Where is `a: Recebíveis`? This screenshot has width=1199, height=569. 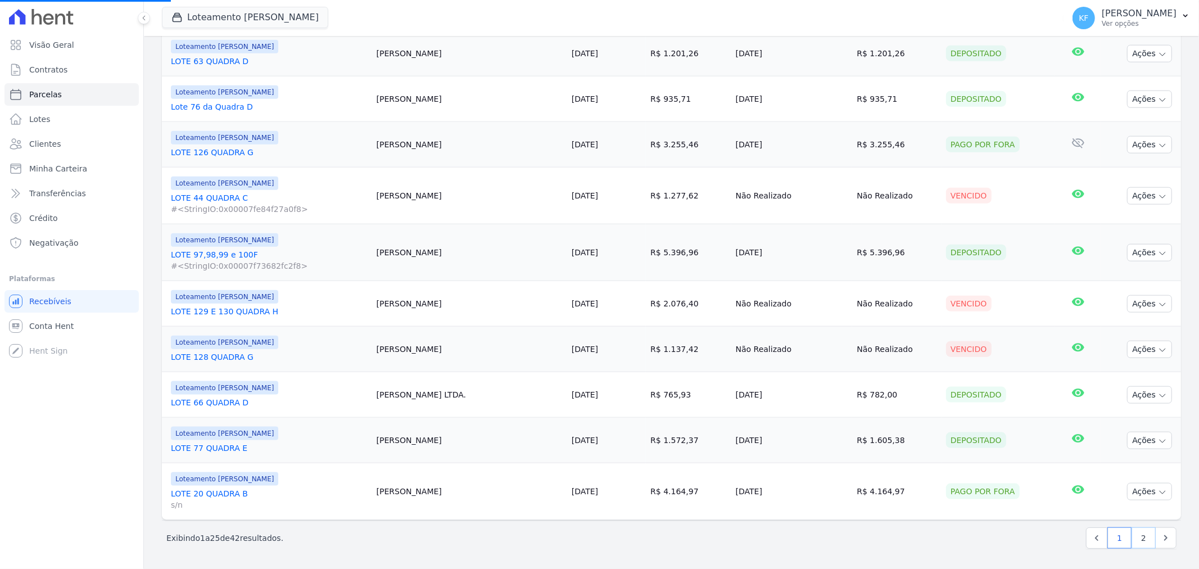 a: Recebíveis is located at coordinates (71, 301).